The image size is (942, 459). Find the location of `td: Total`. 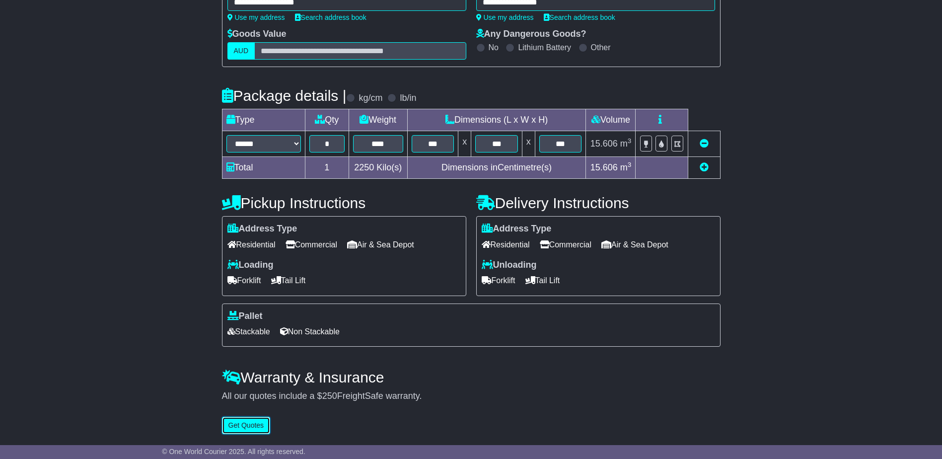

td: Total is located at coordinates (263, 168).